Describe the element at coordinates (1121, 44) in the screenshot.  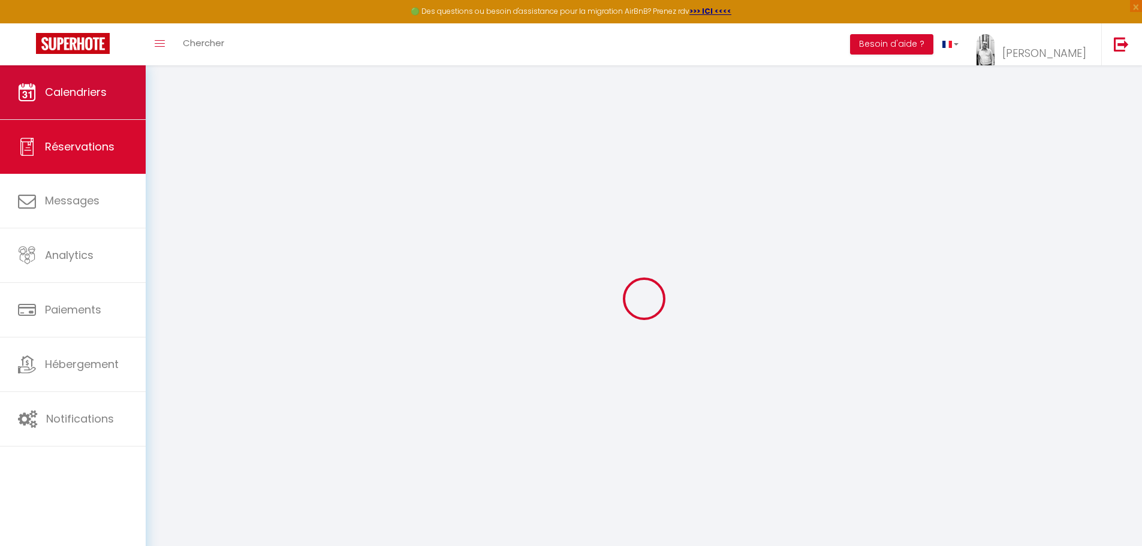
I see `img: logout` at that location.